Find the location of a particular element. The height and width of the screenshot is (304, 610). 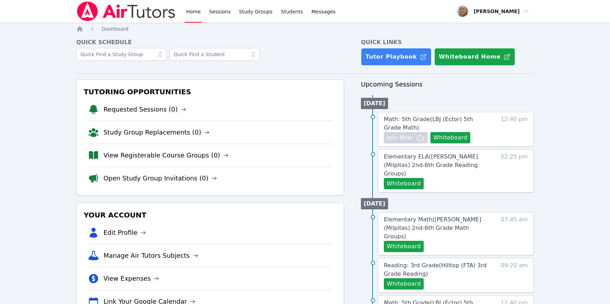

a: Edit Profile is located at coordinates (125, 233).